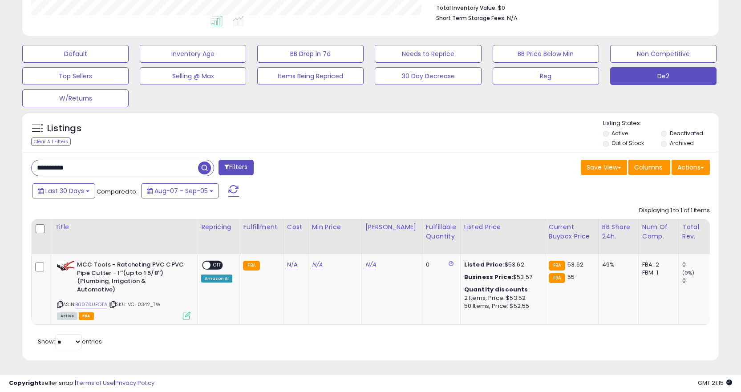 The image size is (741, 392). What do you see at coordinates (428, 54) in the screenshot?
I see `button: Needs to Reprice` at bounding box center [428, 54].